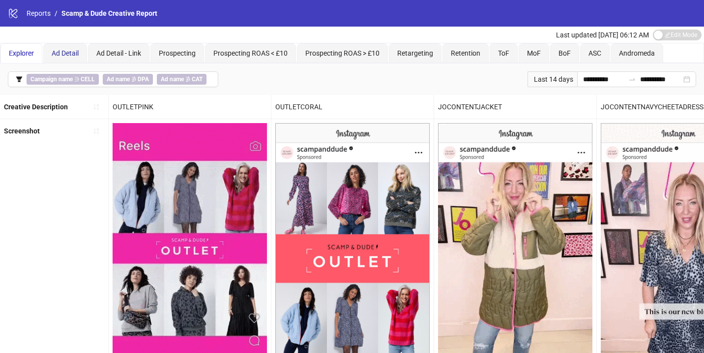 The height and width of the screenshot is (353, 704). I want to click on div: OUTLETCORAL, so click(353, 107).